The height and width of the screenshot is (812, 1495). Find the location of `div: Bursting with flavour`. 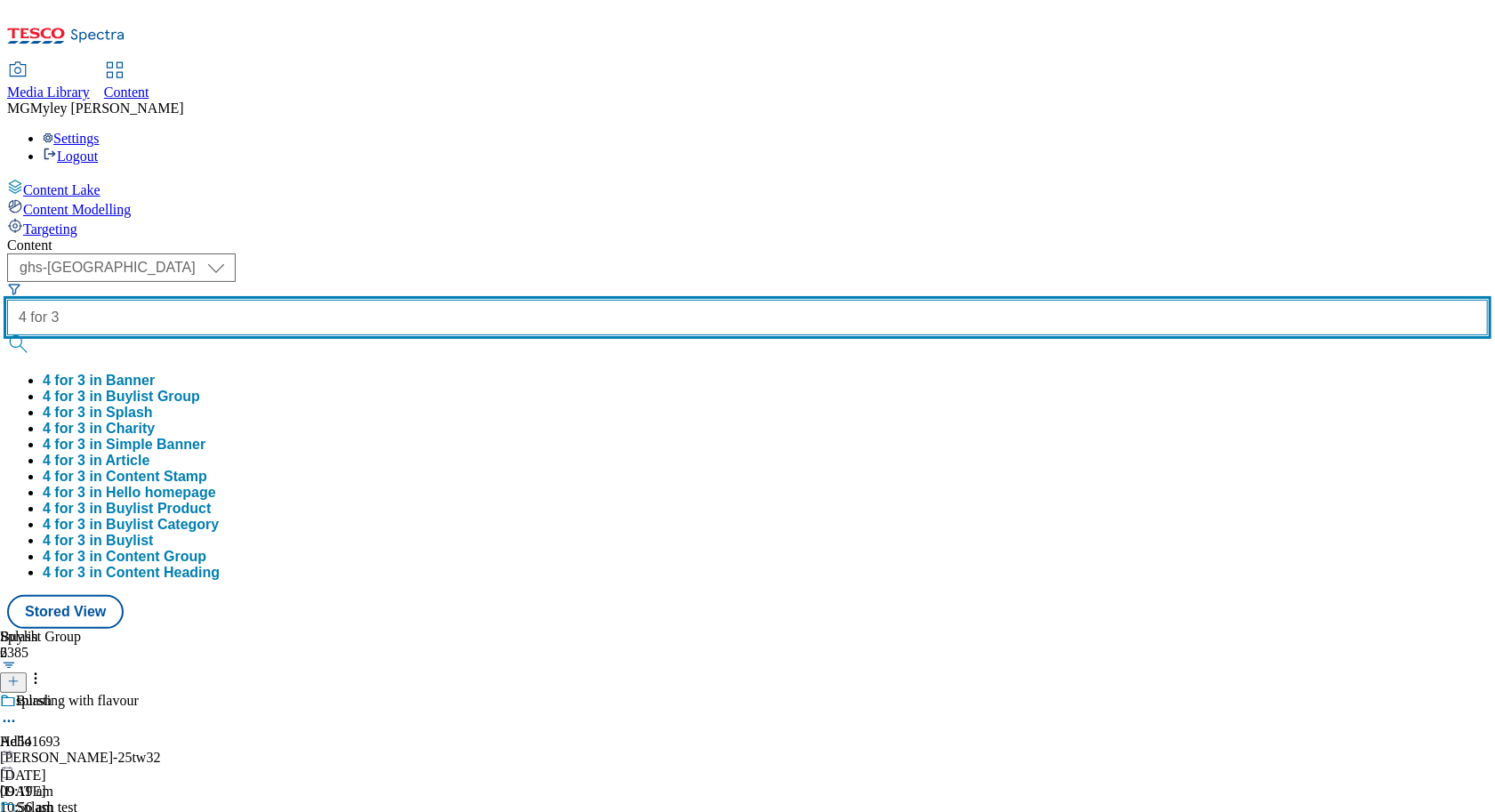

div: Bursting with flavour is located at coordinates (77, 701).